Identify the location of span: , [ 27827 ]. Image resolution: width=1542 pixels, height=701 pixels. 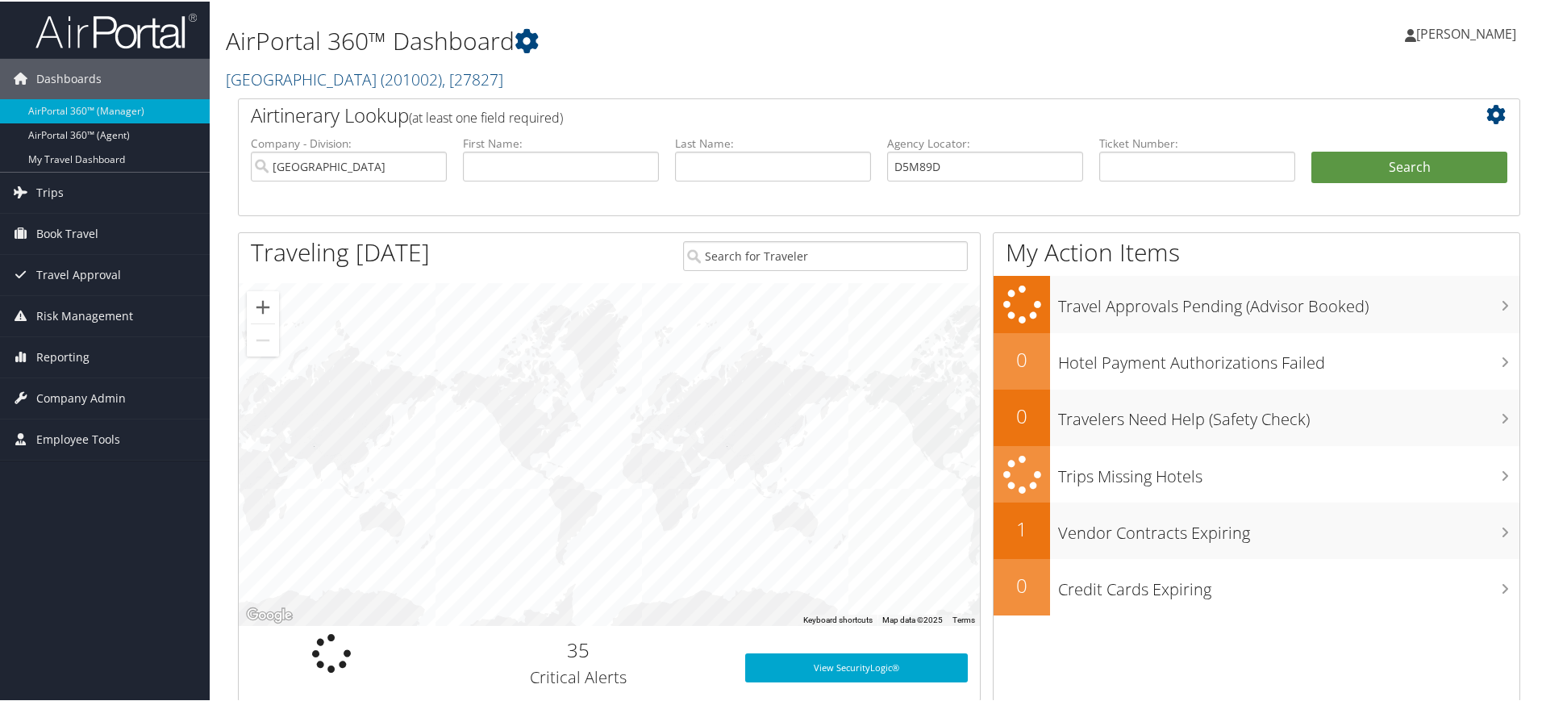
(473, 77).